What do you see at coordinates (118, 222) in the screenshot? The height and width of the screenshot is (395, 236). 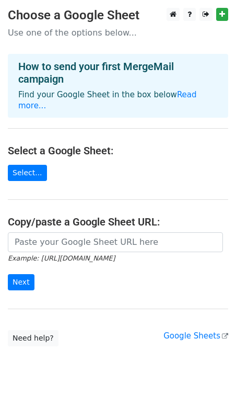 I see `h4: Copy/paste a Google Sheet URL:` at bounding box center [118, 222].